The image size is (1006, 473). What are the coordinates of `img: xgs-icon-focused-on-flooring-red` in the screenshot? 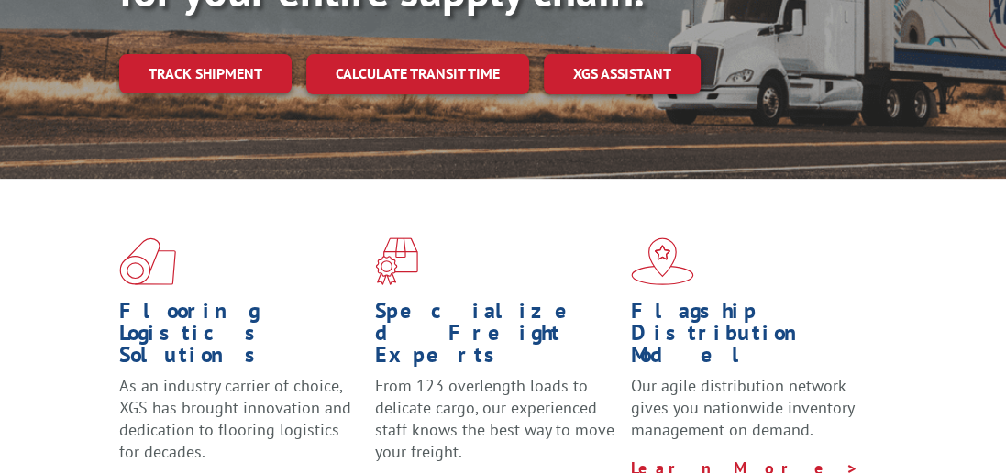 It's located at (396, 261).